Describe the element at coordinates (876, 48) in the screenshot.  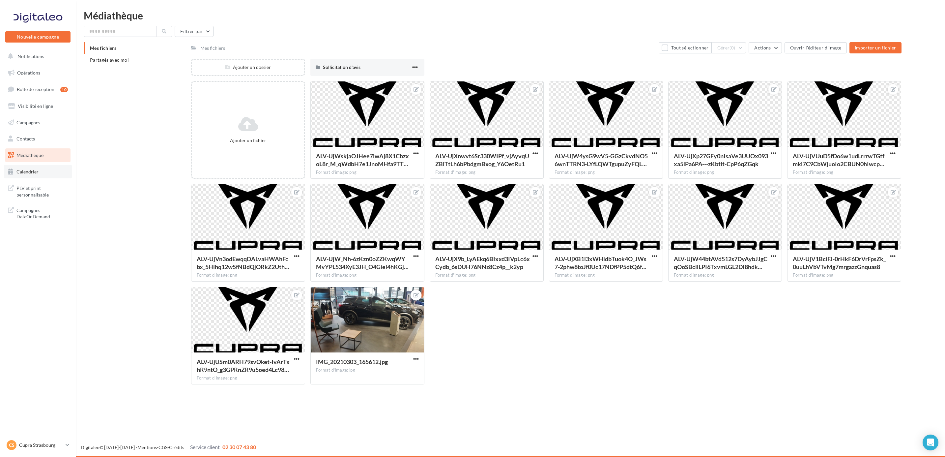
I see `button: Importer un fichier` at that location.